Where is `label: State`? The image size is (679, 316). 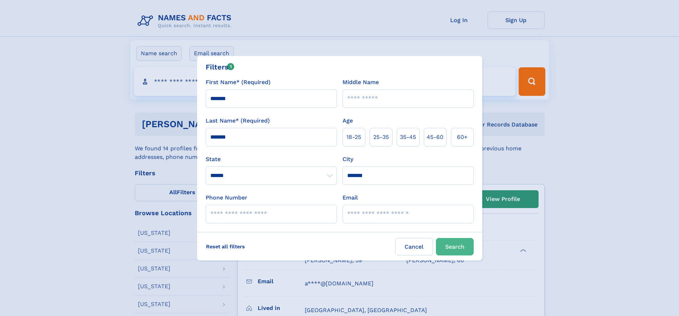
label: State is located at coordinates (271, 159).